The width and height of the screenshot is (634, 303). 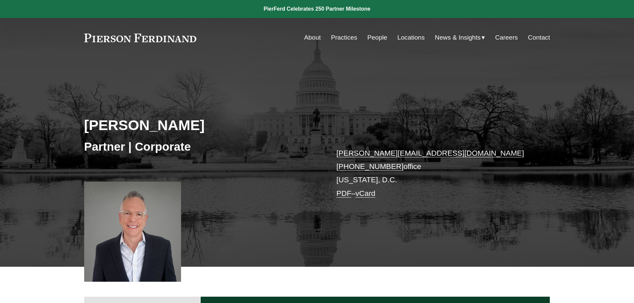 What do you see at coordinates (344, 193) in the screenshot?
I see `a: PDF` at bounding box center [344, 193].